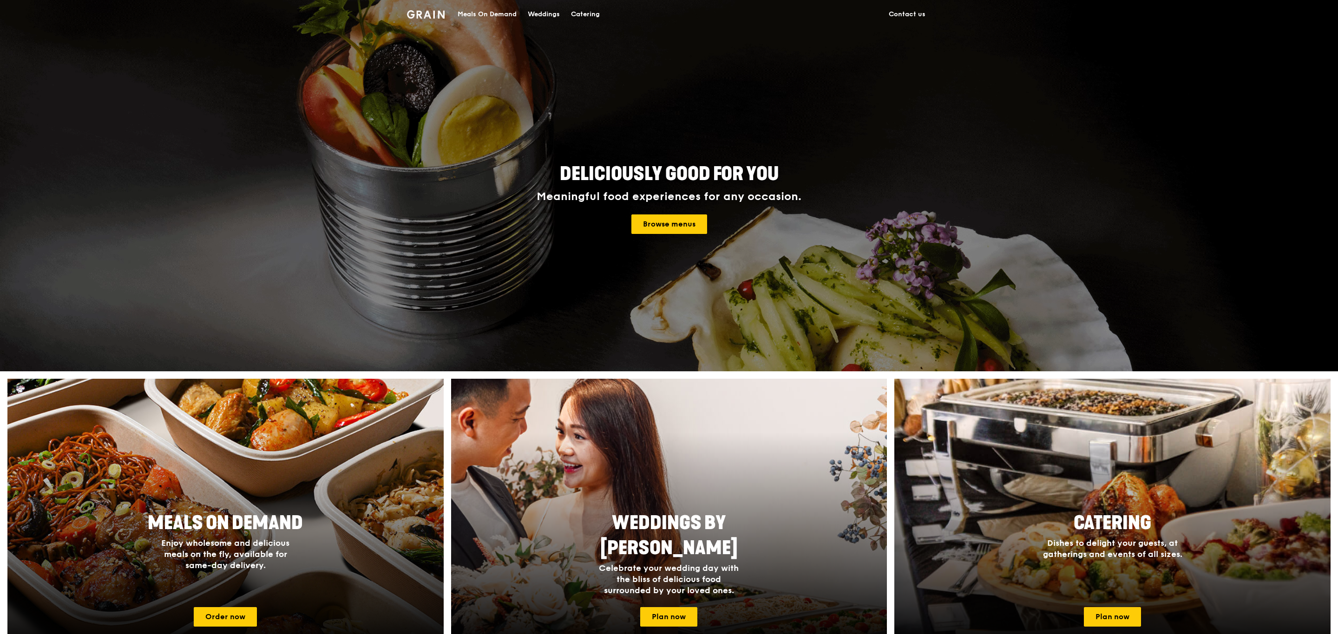 This screenshot has width=1338, height=634. Describe the element at coordinates (907, 14) in the screenshot. I see `a: Contact us` at that location.